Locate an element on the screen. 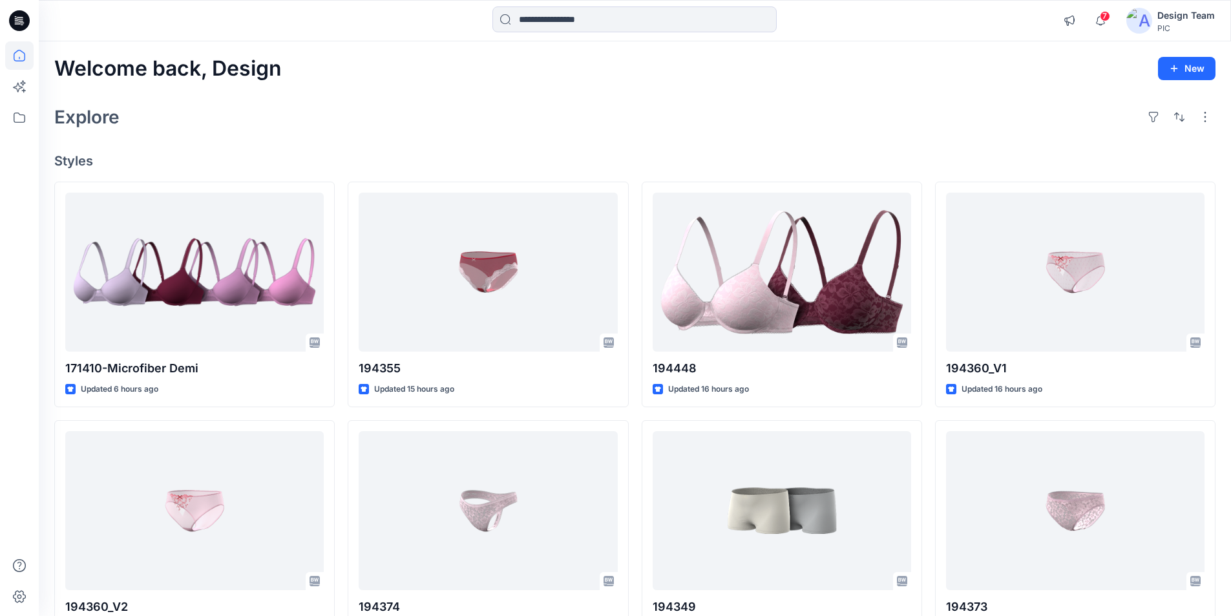 This screenshot has height=616, width=1231. a: 171410-Microfiber Demi is located at coordinates (194, 272).